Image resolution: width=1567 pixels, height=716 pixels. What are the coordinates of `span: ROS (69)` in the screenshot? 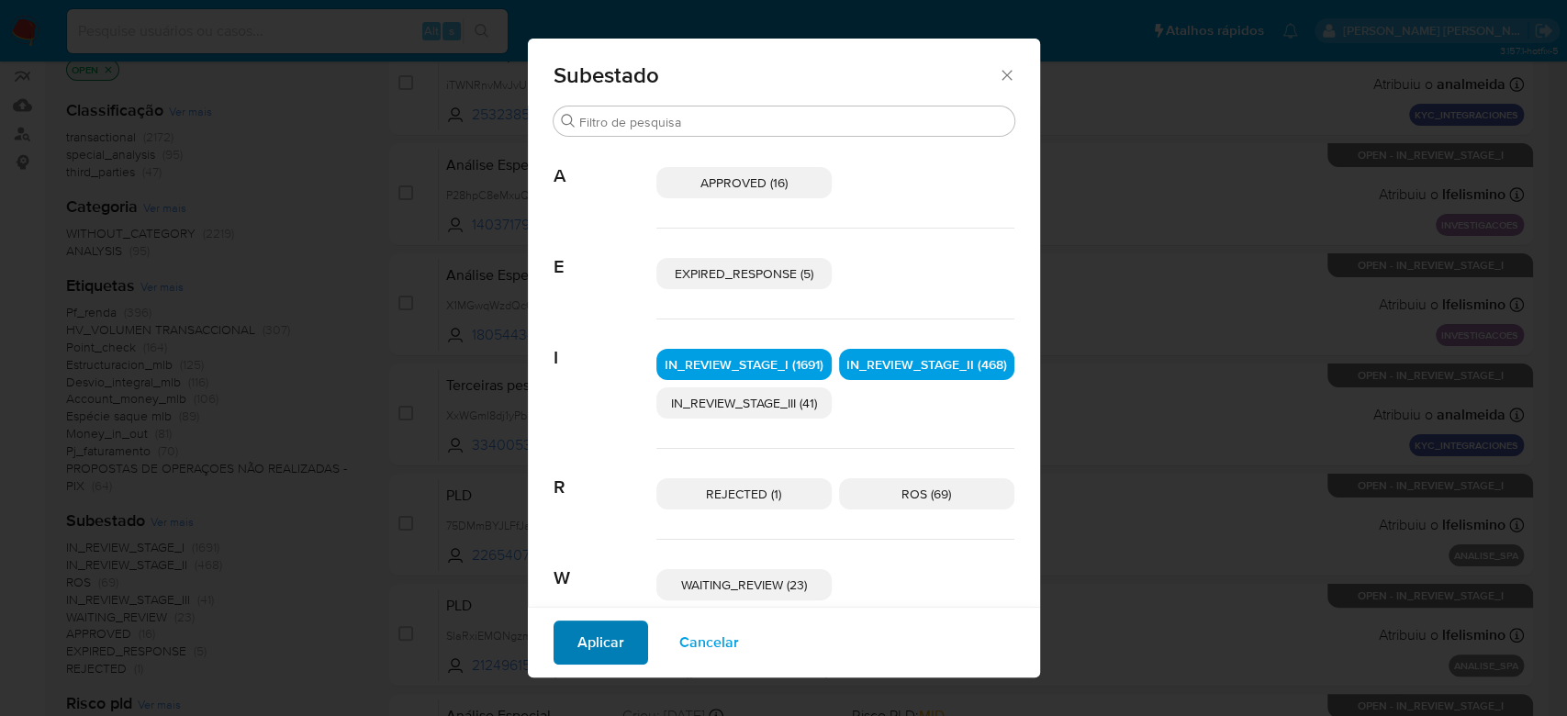 It's located at (926, 494).